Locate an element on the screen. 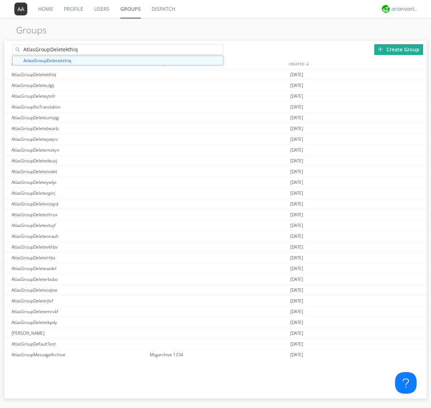 The image size is (431, 408). div: AtlasGroupDeletemcvkf is located at coordinates (79, 311).